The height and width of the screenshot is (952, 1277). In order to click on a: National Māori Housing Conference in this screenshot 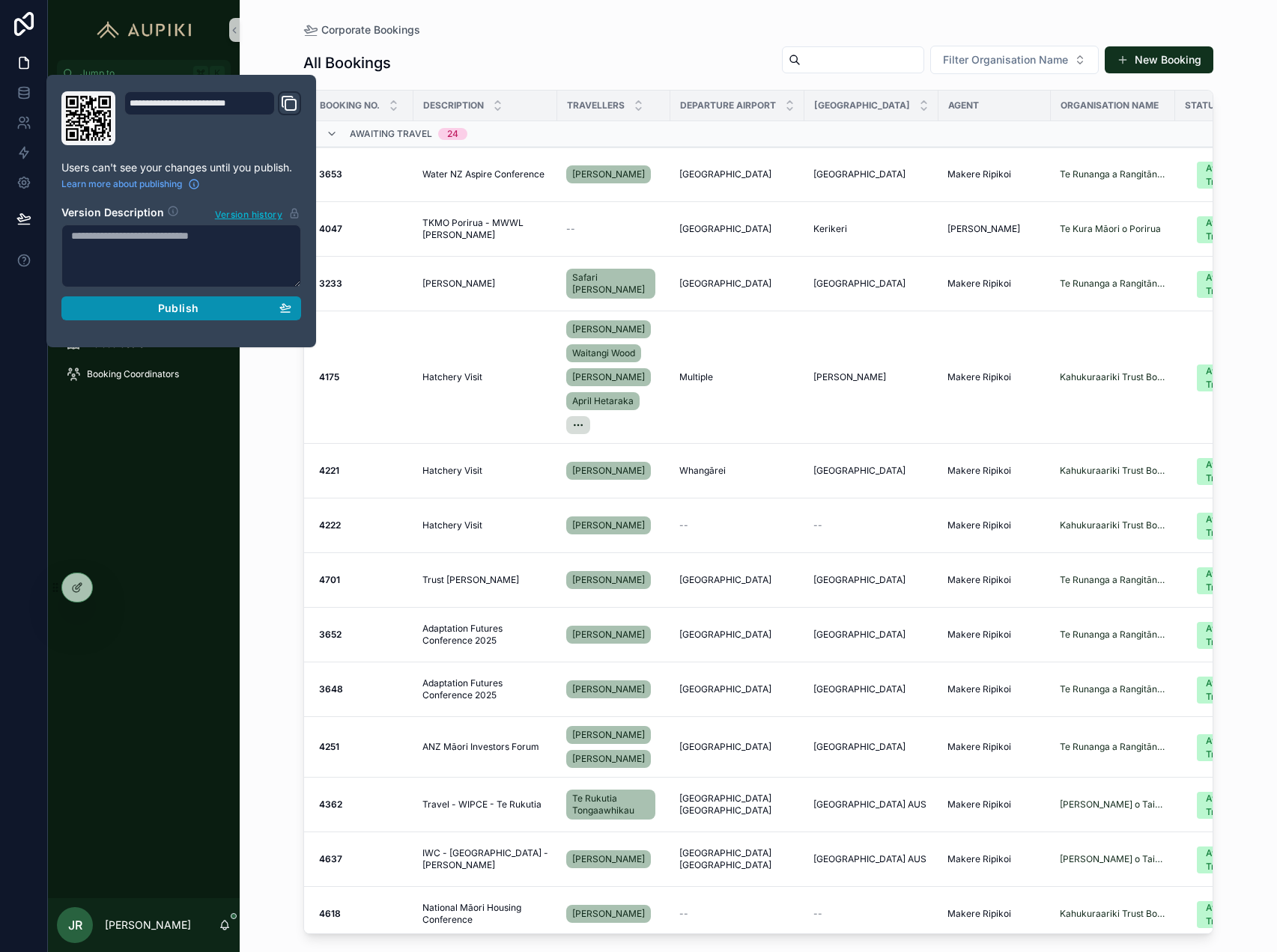, I will do `click(485, 914)`.